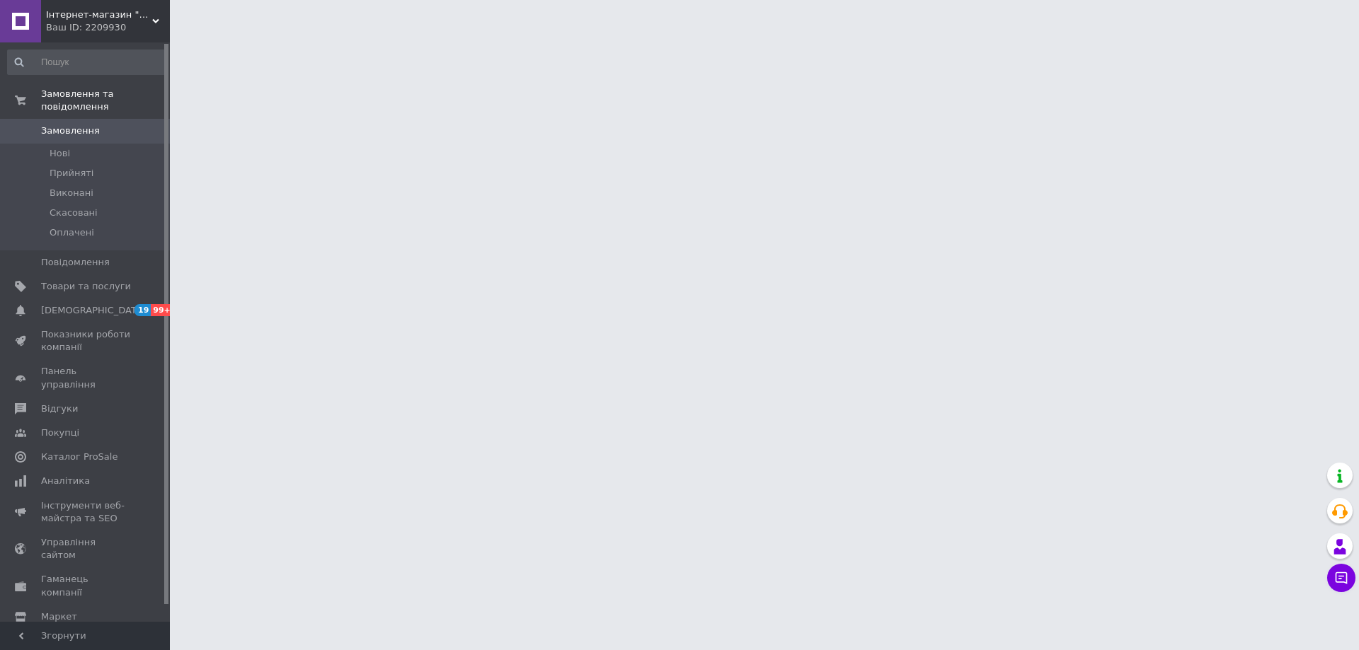 The width and height of the screenshot is (1359, 650). Describe the element at coordinates (99, 15) in the screenshot. I see `span: Інтернет-магазин "STREET WEAR"` at that location.